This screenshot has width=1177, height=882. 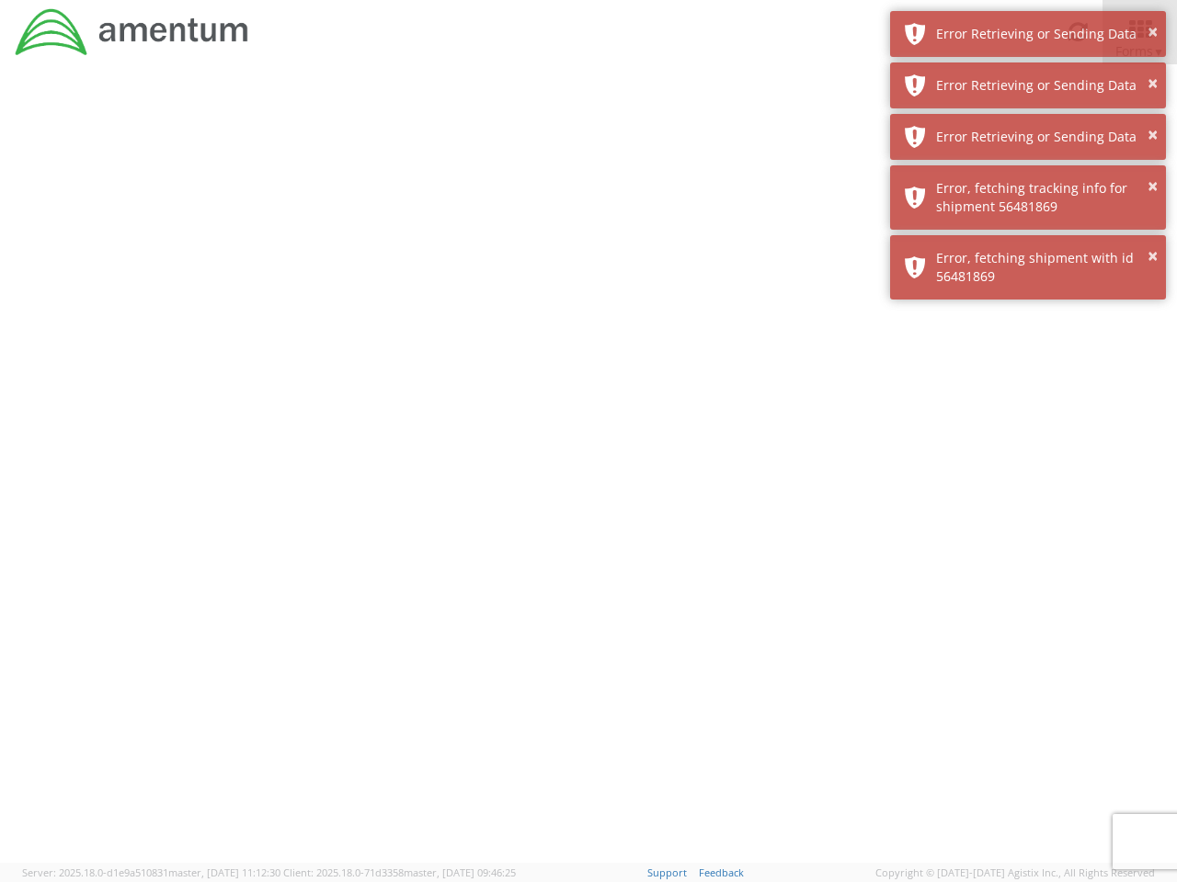 I want to click on span: Server: 2025.18.0-d1e9a510831, so click(x=151, y=872).